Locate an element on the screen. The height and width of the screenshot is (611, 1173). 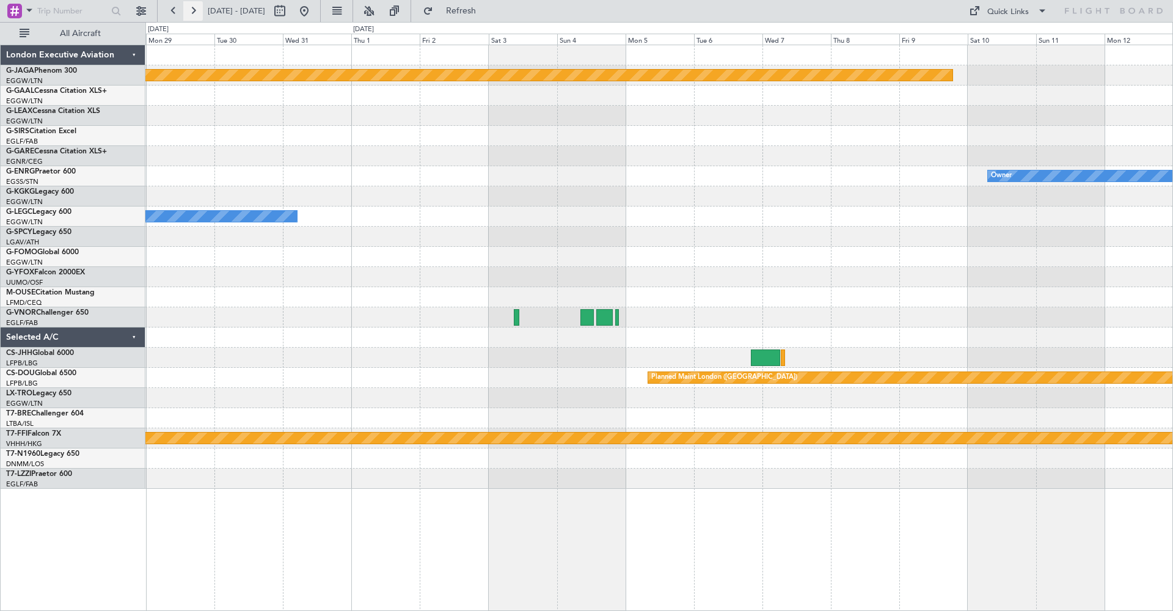
a: G-LEGCLegacy 600 is located at coordinates (38, 212).